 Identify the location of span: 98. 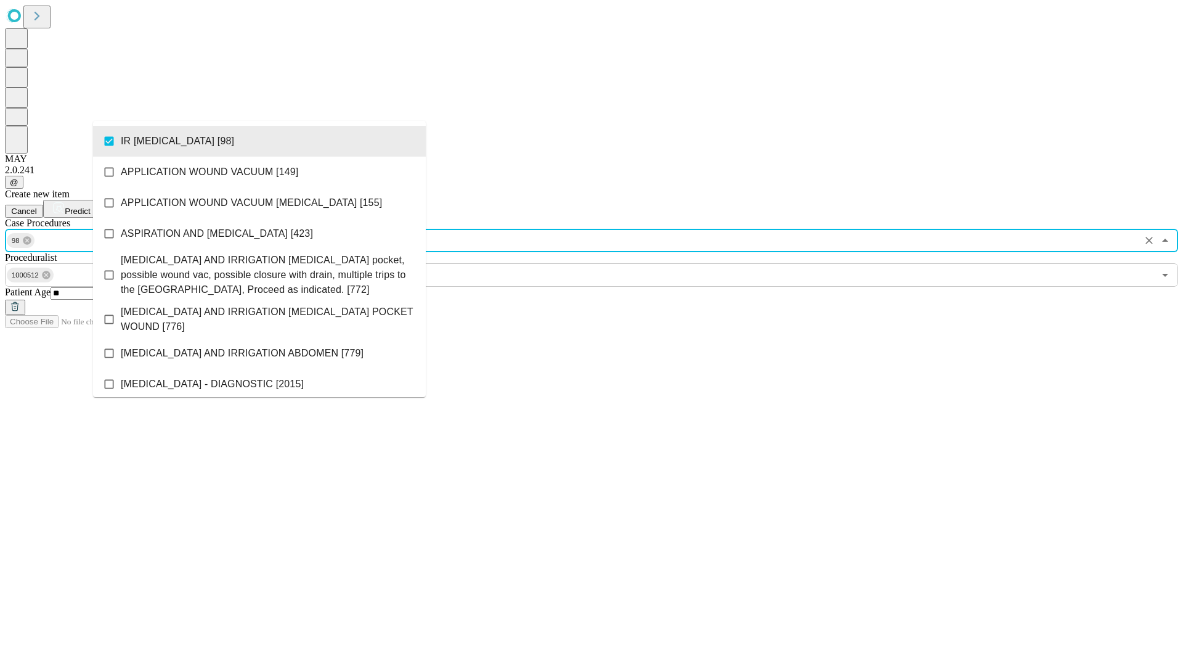
(15, 240).